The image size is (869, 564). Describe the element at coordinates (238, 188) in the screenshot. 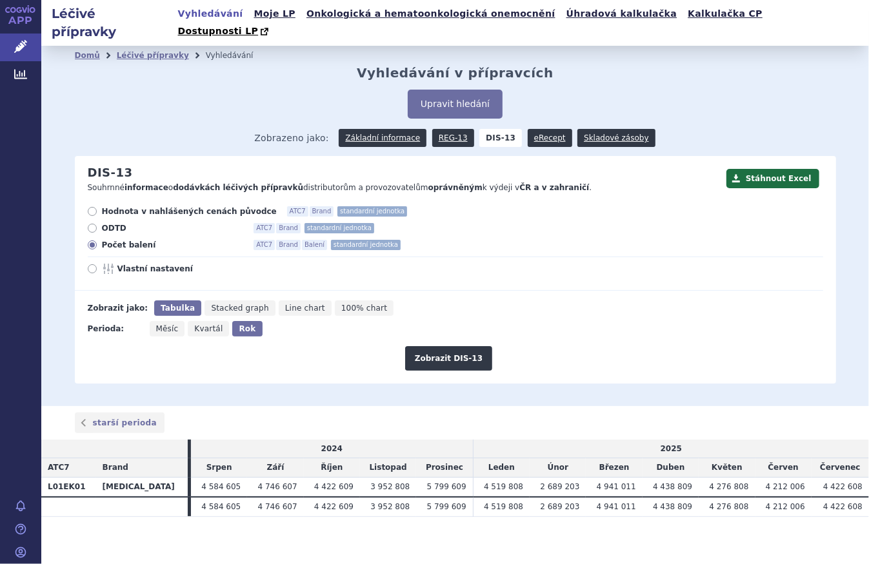

I see `strong: dodávkách léčivých přípravků` at that location.